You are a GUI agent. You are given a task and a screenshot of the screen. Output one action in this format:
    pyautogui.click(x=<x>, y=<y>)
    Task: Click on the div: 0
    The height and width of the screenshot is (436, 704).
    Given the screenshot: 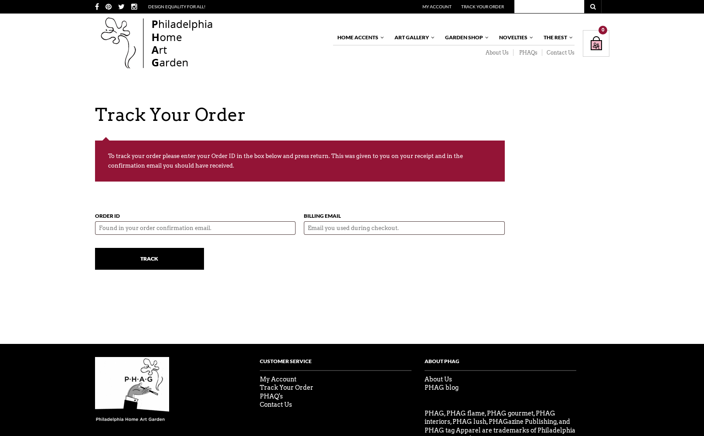 What is the action you would take?
    pyautogui.click(x=603, y=30)
    